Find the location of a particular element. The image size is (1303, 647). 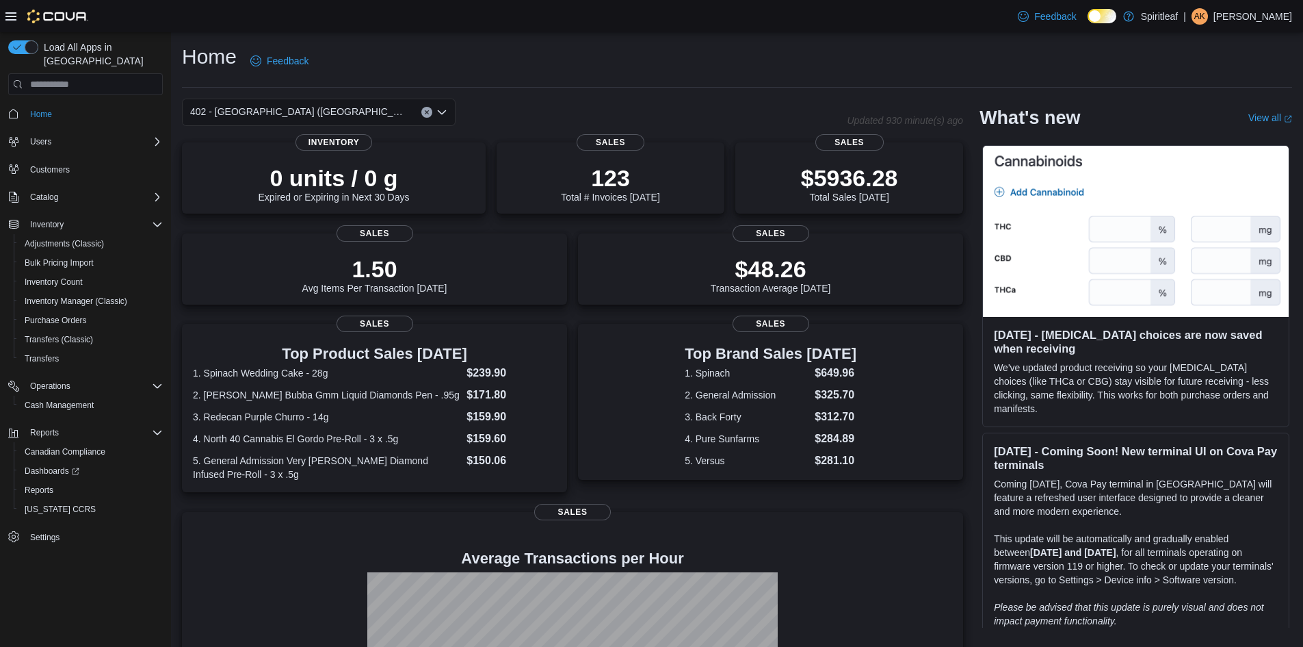

a: Purchase Orders is located at coordinates (55, 320).